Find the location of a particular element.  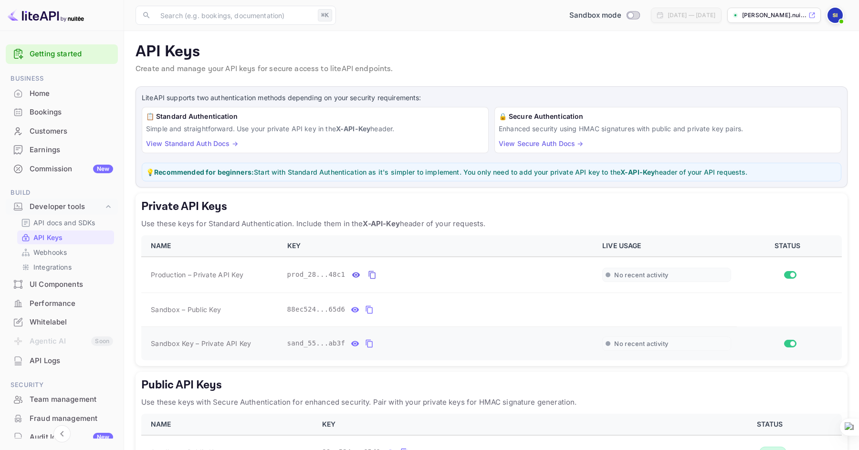

a: CommissionNew is located at coordinates (62, 169).